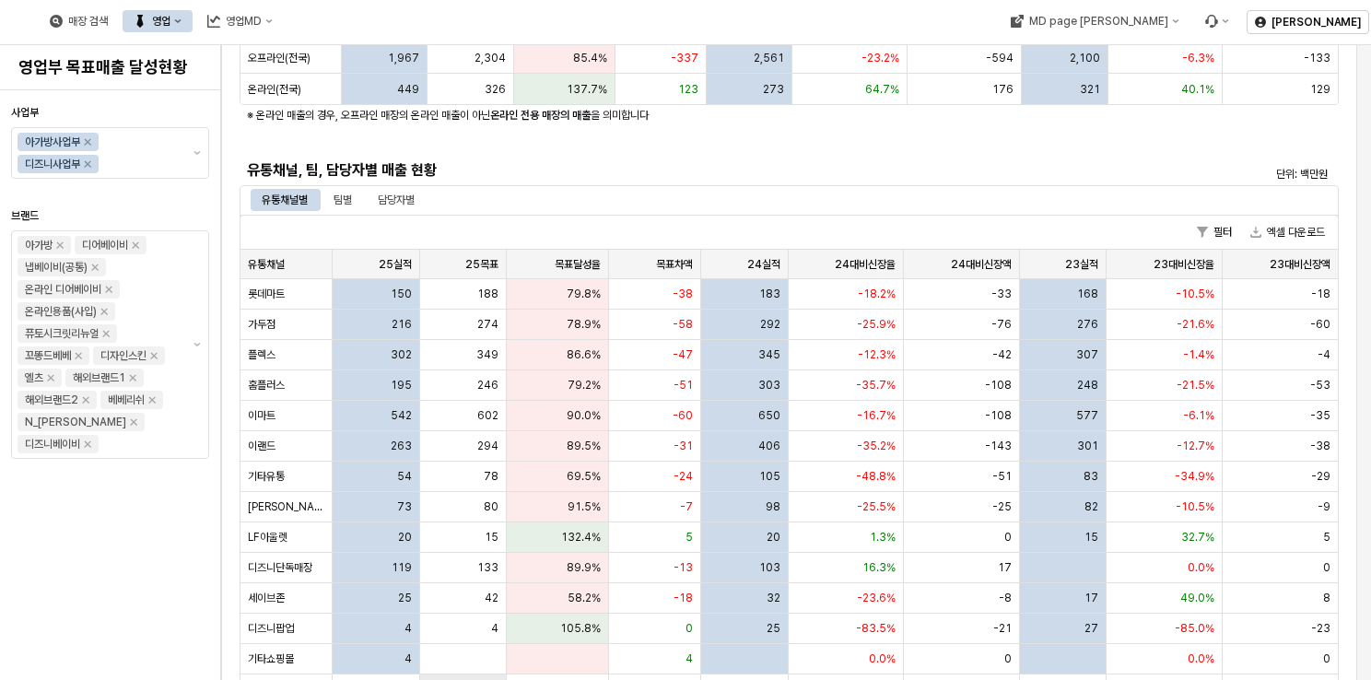 This screenshot has width=1371, height=680. What do you see at coordinates (769, 446) in the screenshot?
I see `span: 406` at bounding box center [769, 446].